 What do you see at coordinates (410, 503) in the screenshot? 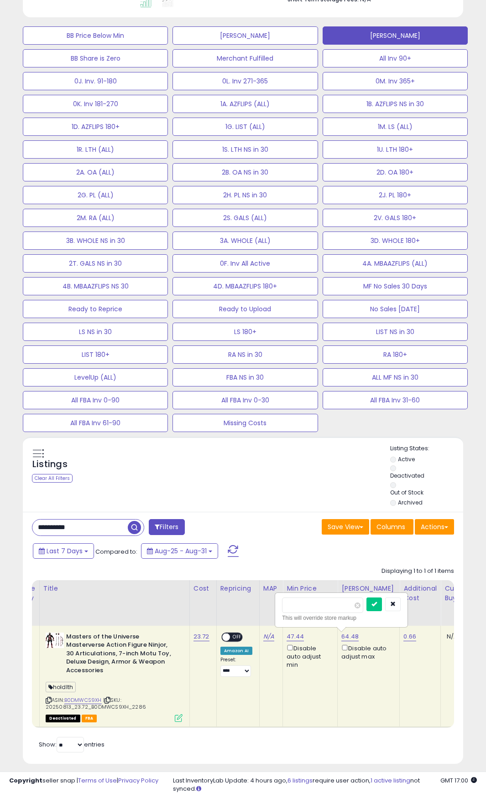
I see `label: Archived` at bounding box center [410, 503].